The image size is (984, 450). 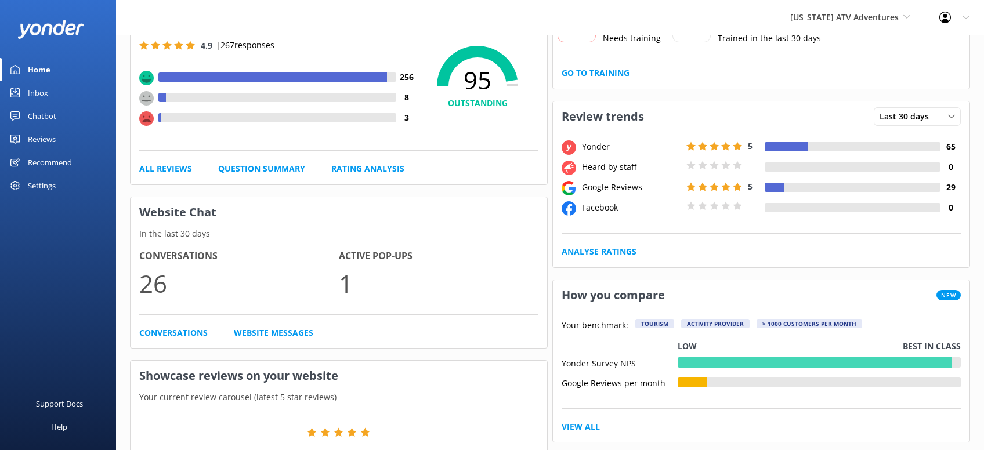 What do you see at coordinates (368, 169) in the screenshot?
I see `a: Rating Analysis` at bounding box center [368, 169].